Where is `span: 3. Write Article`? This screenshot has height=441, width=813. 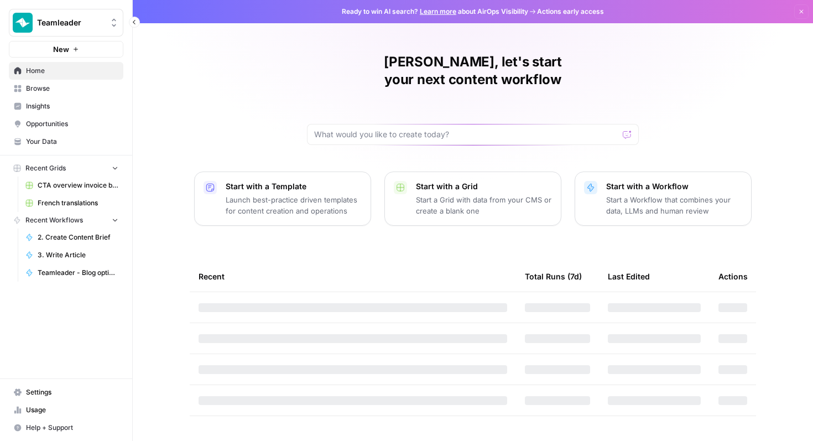
span: 3. Write Article is located at coordinates (78, 255).